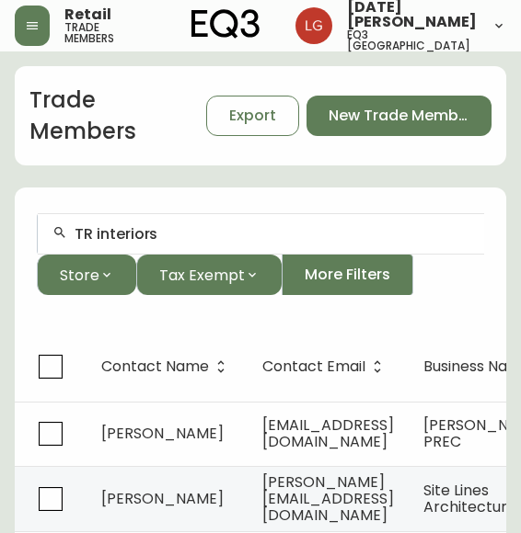  What do you see at coordinates (398, 116) in the screenshot?
I see `span: New Trade Member` at bounding box center [398, 116].